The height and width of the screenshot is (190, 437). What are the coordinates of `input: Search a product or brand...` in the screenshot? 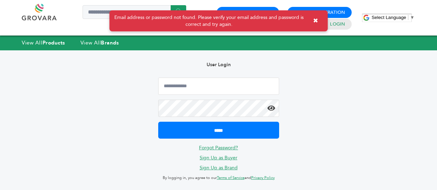 It's located at (134, 12).